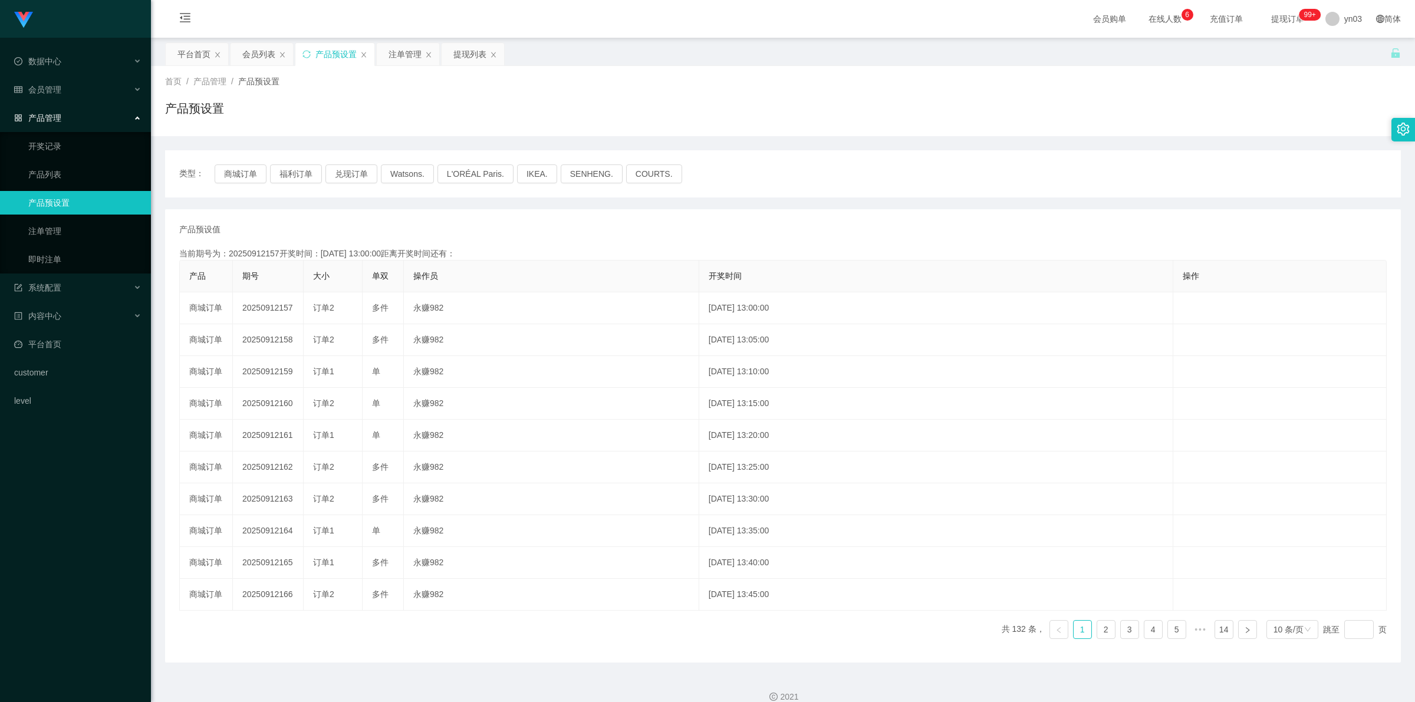 This screenshot has width=1415, height=702. What do you see at coordinates (1187, 15) in the screenshot?
I see `sup: 6` at bounding box center [1187, 15].